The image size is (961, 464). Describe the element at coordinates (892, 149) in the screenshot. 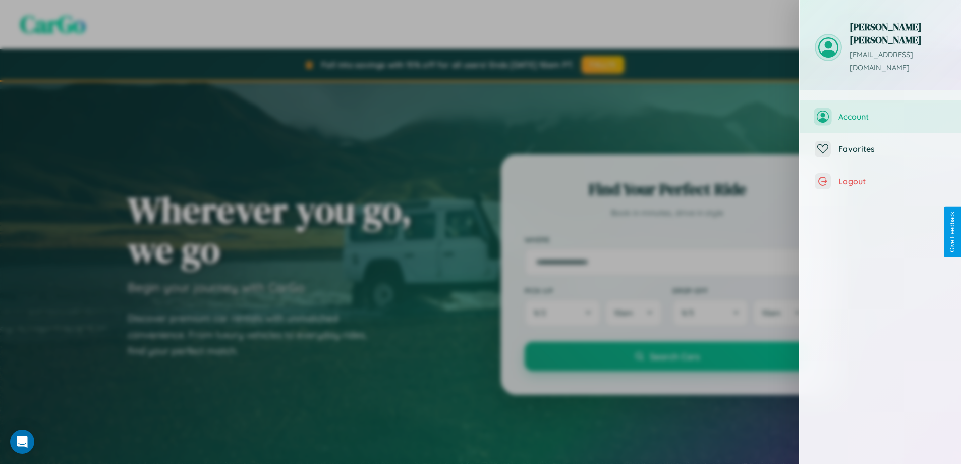

I see `span: Favorites` at that location.